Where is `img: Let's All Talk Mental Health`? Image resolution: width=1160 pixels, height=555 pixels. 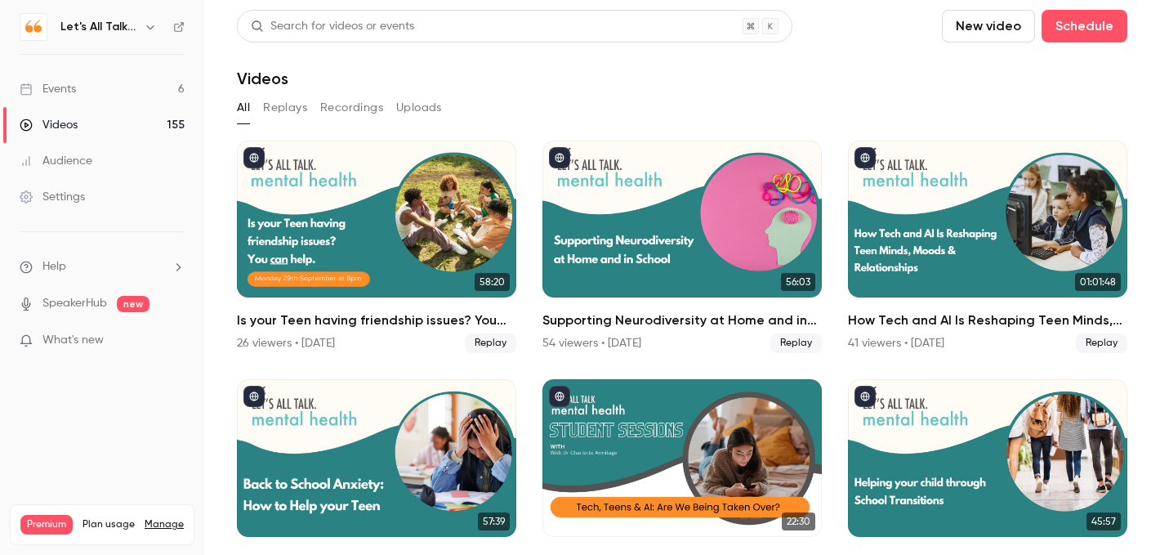 img: Let's All Talk Mental Health is located at coordinates (33, 27).